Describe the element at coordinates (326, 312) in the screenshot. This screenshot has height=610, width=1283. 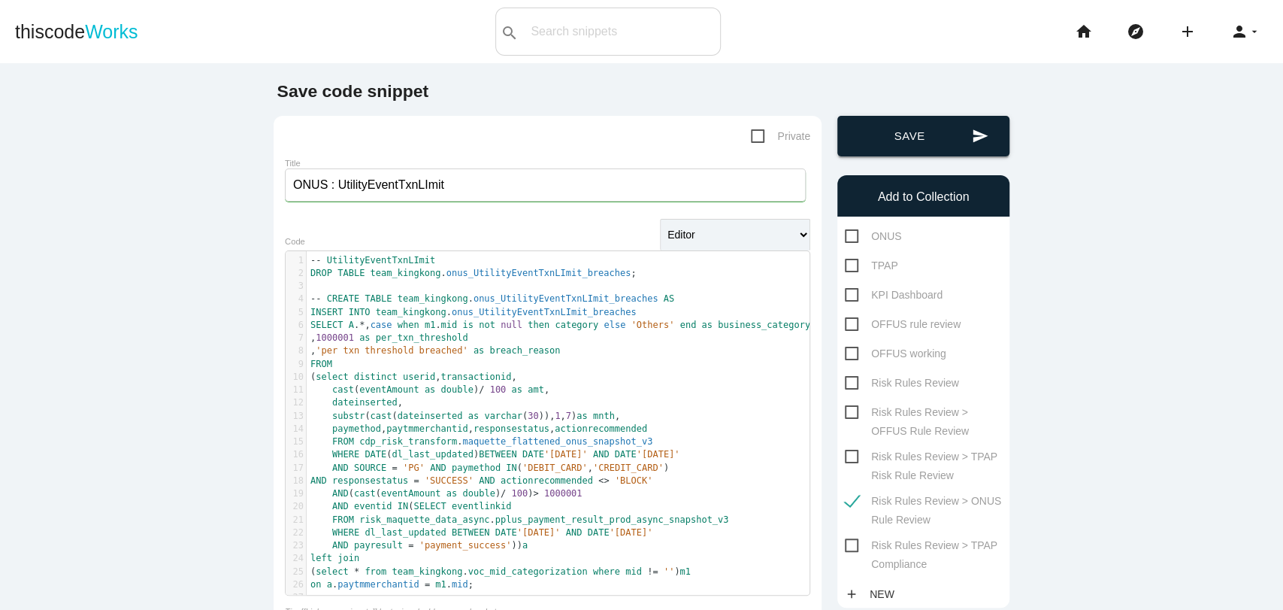
I see `span: INSERT` at that location.